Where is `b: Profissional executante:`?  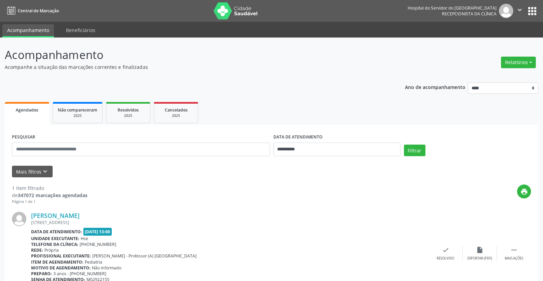
b: Profissional executante: is located at coordinates (61, 256).